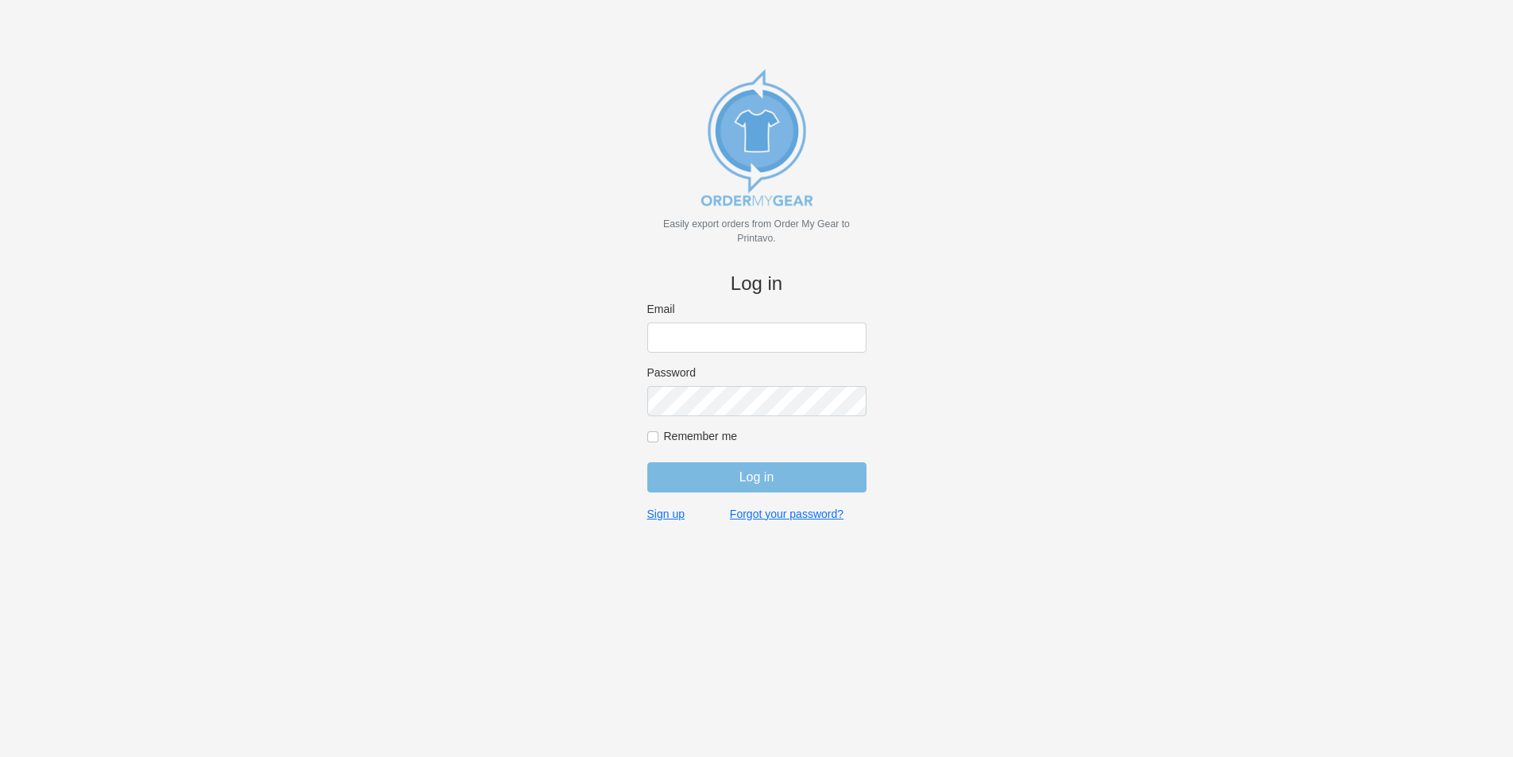  What do you see at coordinates (757, 372) in the screenshot?
I see `label: Password` at bounding box center [757, 372].